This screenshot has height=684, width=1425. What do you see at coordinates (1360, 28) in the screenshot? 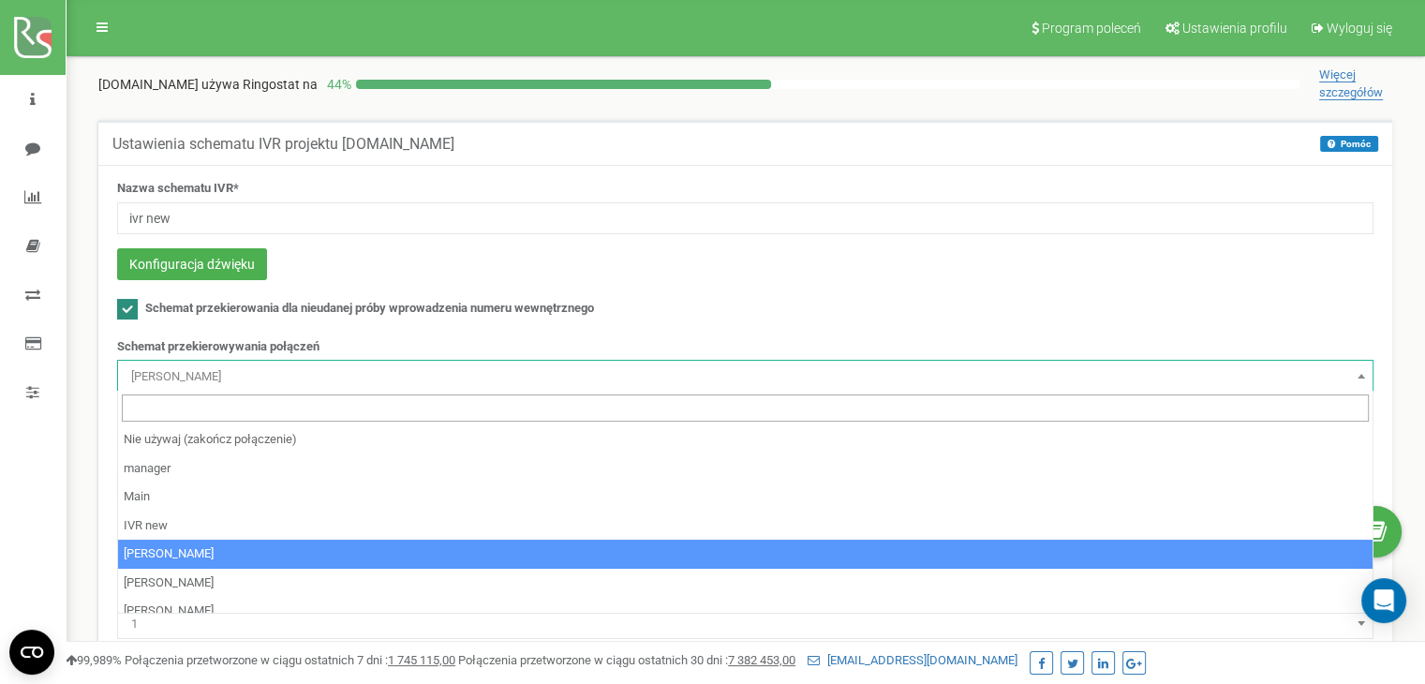
I see `span: Wyloguj się` at bounding box center [1360, 28].